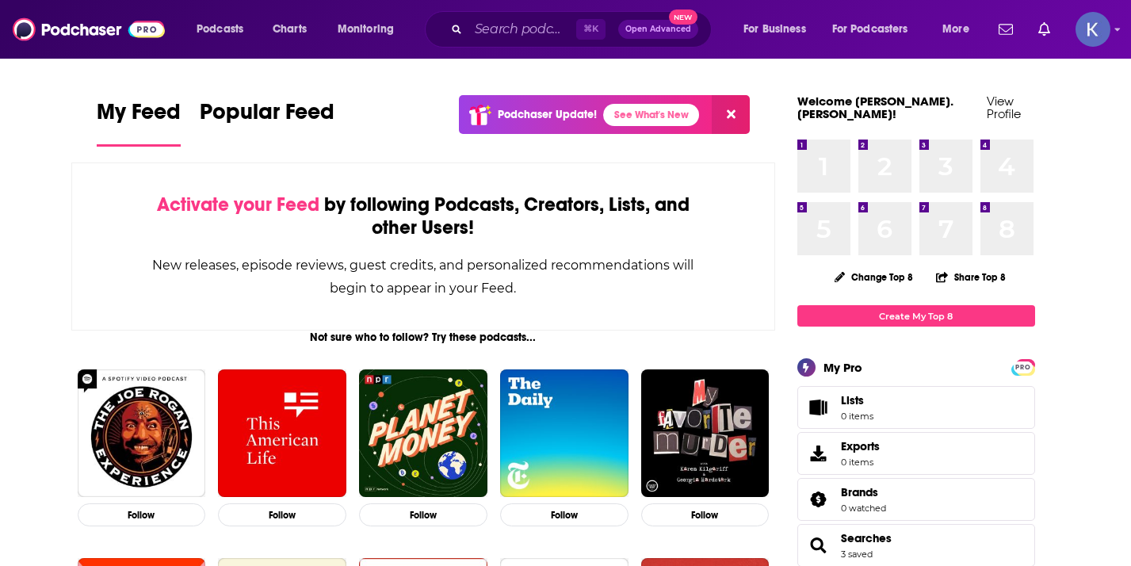 The height and width of the screenshot is (566, 1131). I want to click on a: Lists, so click(916, 407).